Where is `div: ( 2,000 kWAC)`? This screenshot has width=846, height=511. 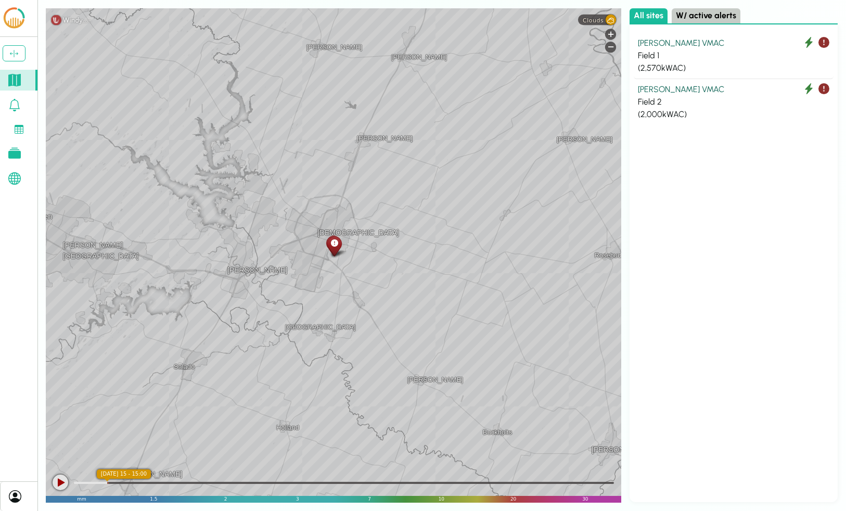 div: ( 2,000 kWAC) is located at coordinates (733, 114).